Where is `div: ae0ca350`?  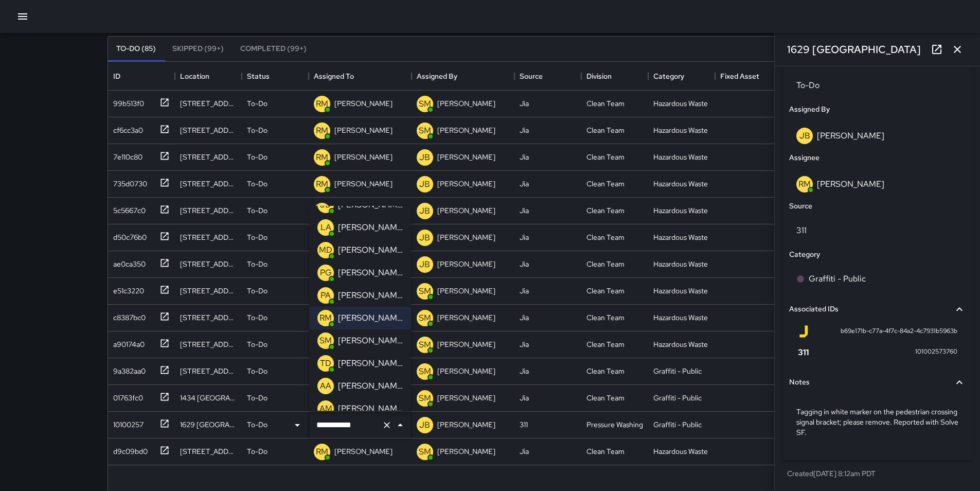
div: ae0ca350 is located at coordinates (127, 262).